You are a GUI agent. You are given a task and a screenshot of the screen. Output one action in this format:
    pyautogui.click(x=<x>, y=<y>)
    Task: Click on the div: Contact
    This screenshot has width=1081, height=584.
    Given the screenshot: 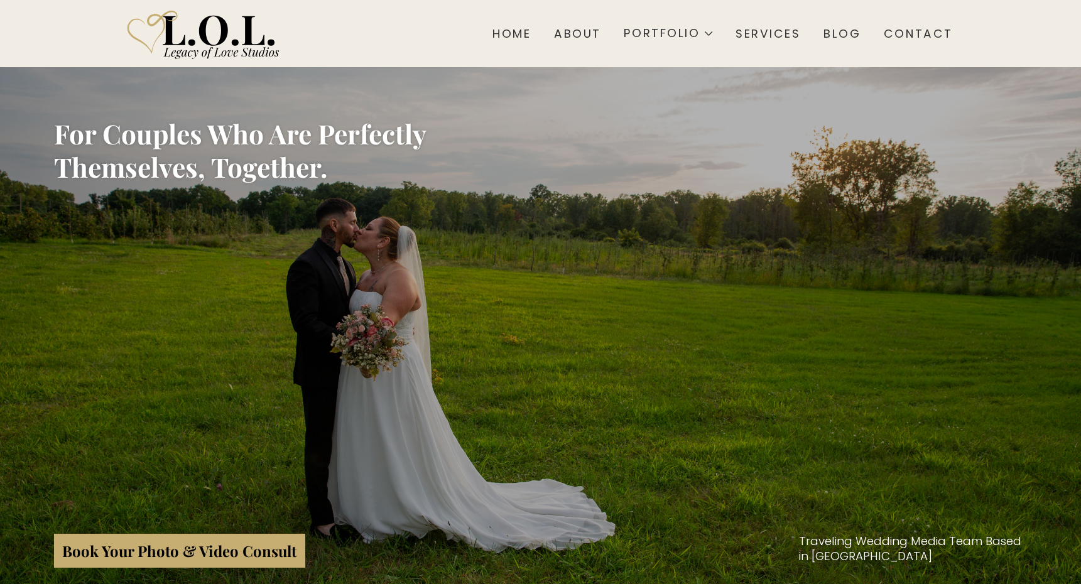 What is the action you would take?
    pyautogui.click(x=918, y=33)
    